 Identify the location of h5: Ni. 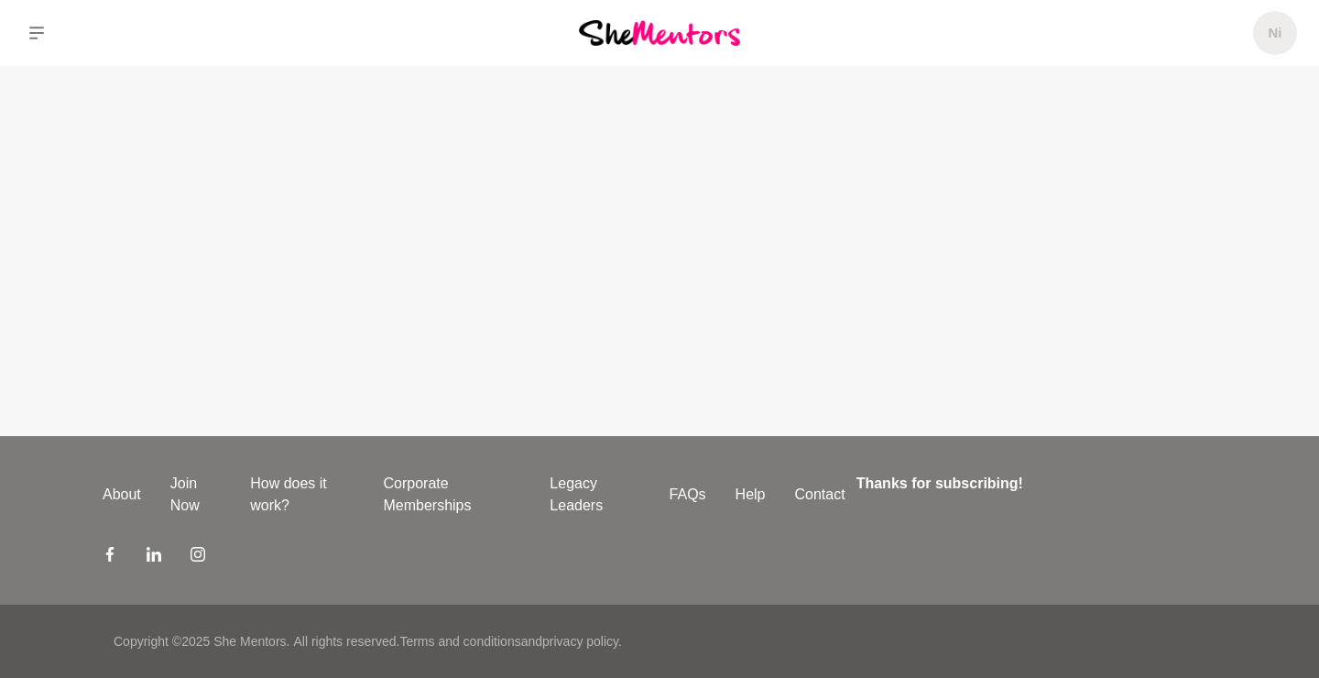
(1275, 33).